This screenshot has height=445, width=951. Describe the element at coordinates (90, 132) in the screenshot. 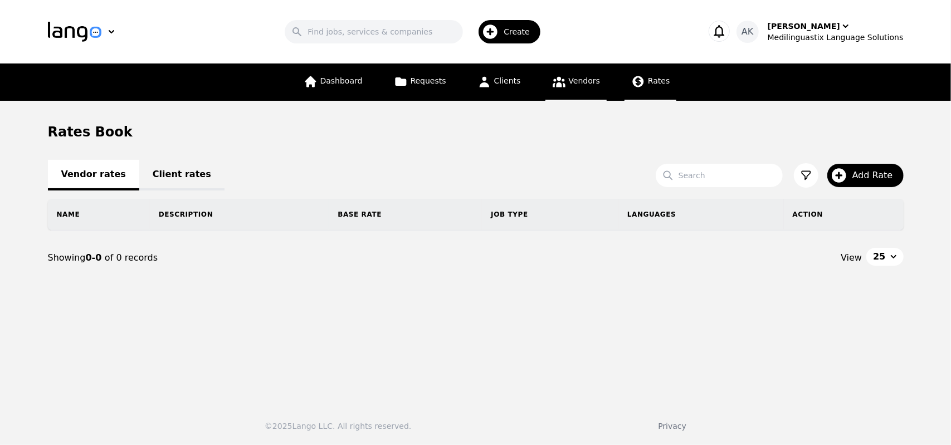

I see `h1: Rates Book` at that location.